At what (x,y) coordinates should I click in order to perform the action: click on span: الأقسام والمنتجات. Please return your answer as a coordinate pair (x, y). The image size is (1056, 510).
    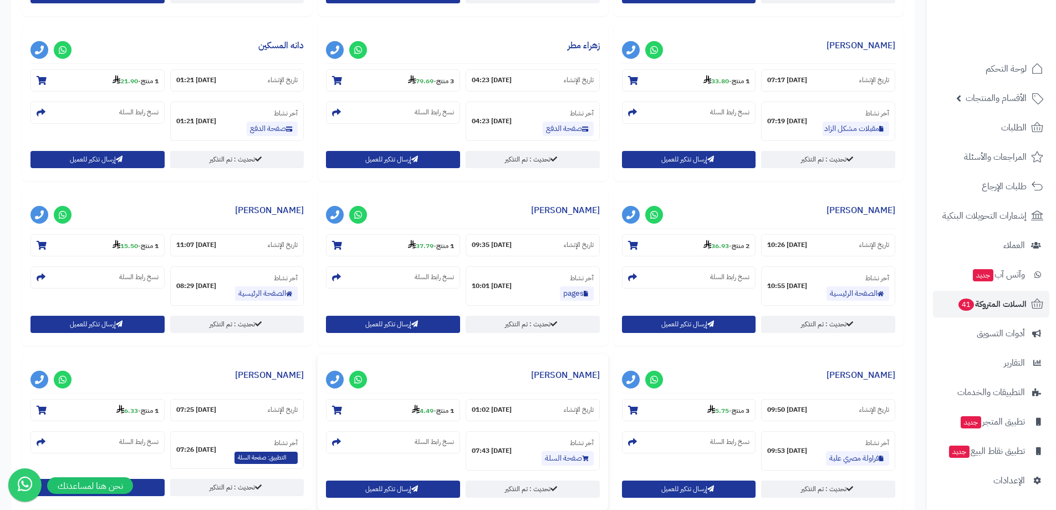
    Looking at the image, I should click on (996, 98).